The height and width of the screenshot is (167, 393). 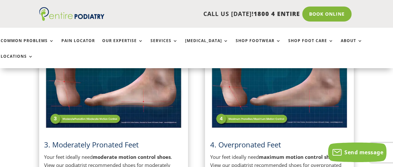 What do you see at coordinates (17, 61) in the screenshot?
I see `a: Locations` at bounding box center [17, 61].